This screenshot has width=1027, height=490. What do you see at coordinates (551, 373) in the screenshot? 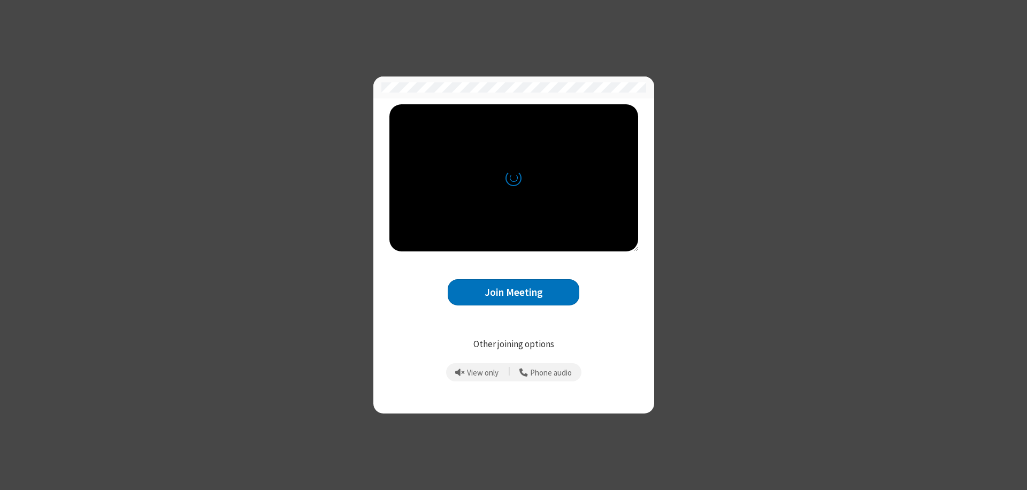
I see `span: Phone audio` at bounding box center [551, 373].